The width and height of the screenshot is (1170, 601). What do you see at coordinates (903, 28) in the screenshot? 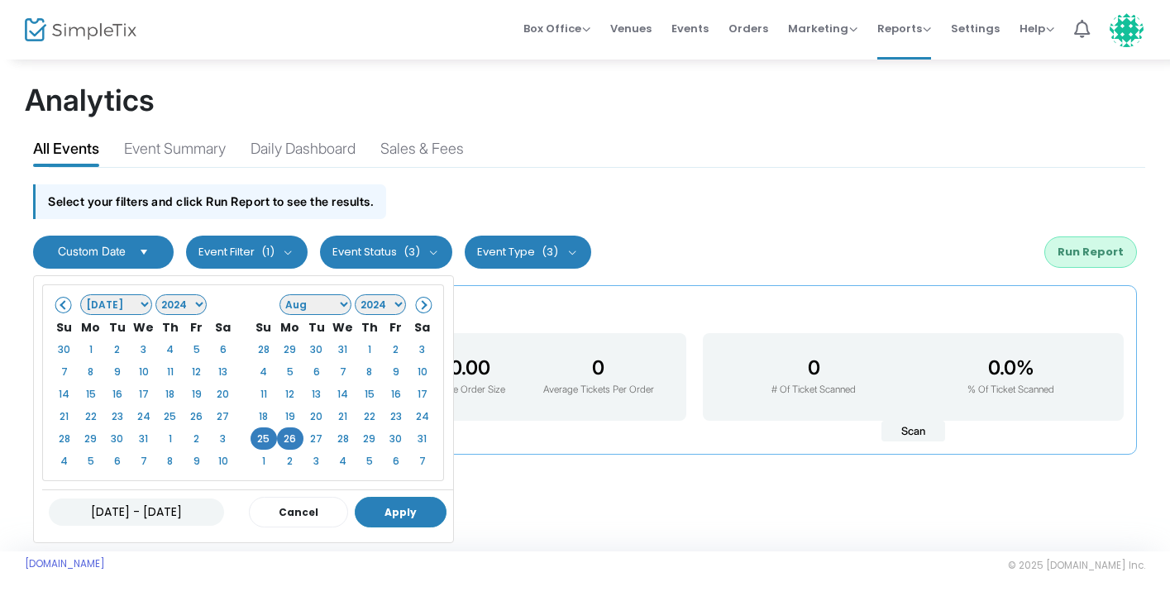
I see `span: Reports` at bounding box center [903, 28].